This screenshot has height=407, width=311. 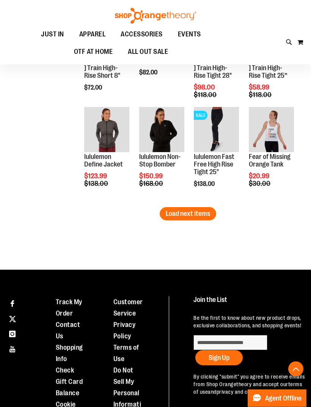 What do you see at coordinates (12, 348) in the screenshot?
I see `a: Visit our Youtube page` at bounding box center [12, 348].